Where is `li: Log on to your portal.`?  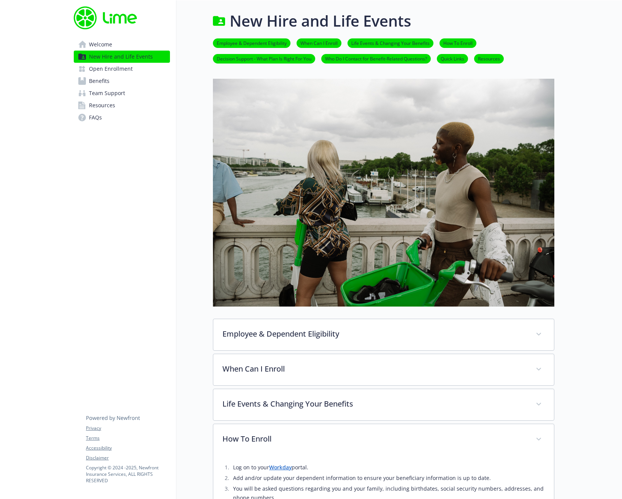
li: Log on to your portal. is located at coordinates (388, 467).